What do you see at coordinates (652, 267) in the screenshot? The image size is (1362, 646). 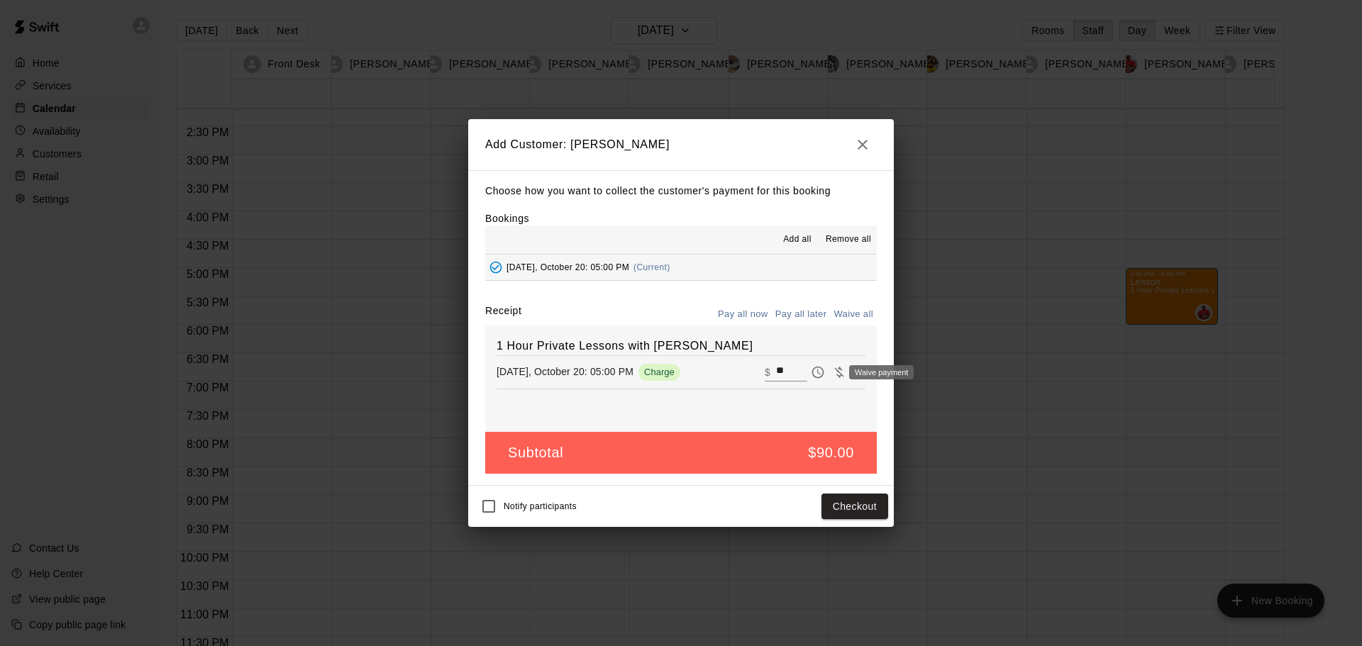 I see `span: (Current)` at bounding box center [652, 267].